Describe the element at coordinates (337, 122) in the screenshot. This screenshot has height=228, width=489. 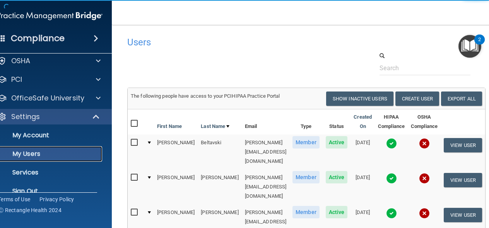
I see `th: Status` at that location.